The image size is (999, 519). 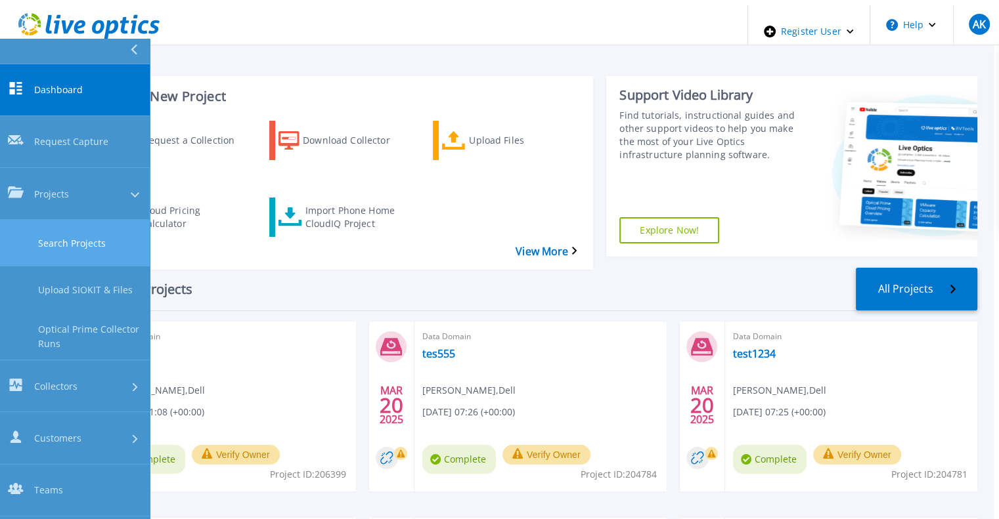 What do you see at coordinates (357, 217) in the screenshot?
I see `div: Import Phone Home CloudIQ Project` at bounding box center [357, 217].